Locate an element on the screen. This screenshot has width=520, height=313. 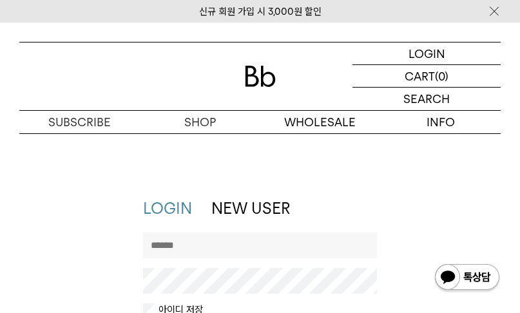
p: CART is located at coordinates (419, 76).